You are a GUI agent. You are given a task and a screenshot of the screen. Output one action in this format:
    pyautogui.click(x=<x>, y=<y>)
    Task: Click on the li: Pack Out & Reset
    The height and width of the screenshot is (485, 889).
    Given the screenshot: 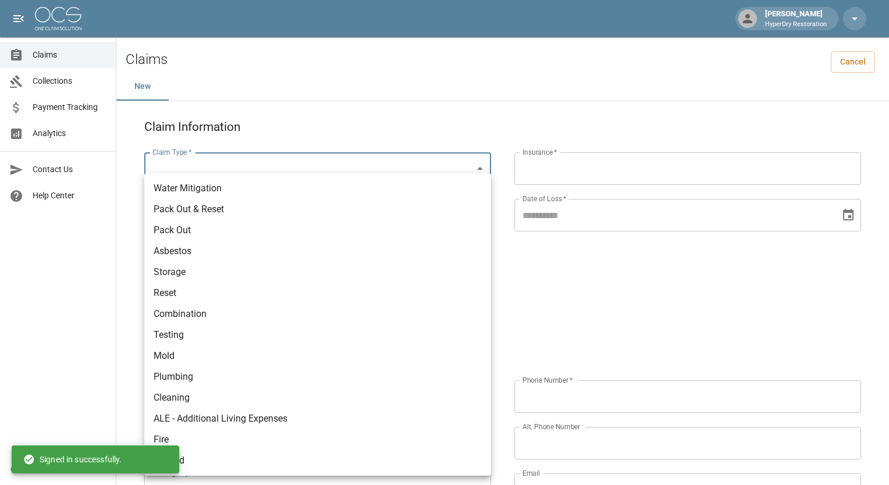 What is the action you would take?
    pyautogui.click(x=318, y=209)
    